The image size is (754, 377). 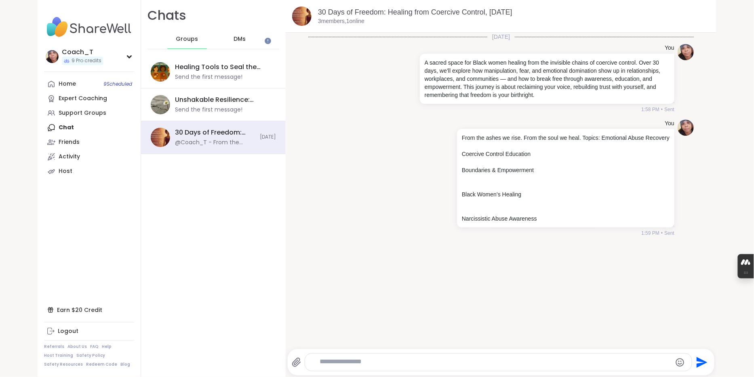 I want to click on div: Friends, so click(x=69, y=142).